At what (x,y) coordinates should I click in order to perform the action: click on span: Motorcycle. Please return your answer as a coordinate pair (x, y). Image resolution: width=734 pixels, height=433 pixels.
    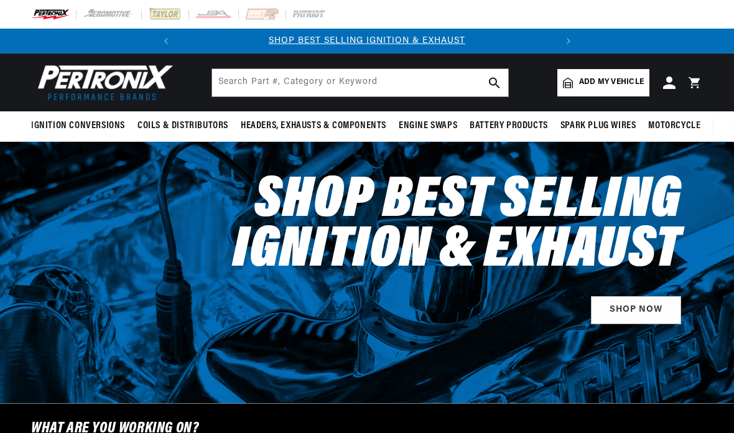
    Looking at the image, I should click on (674, 126).